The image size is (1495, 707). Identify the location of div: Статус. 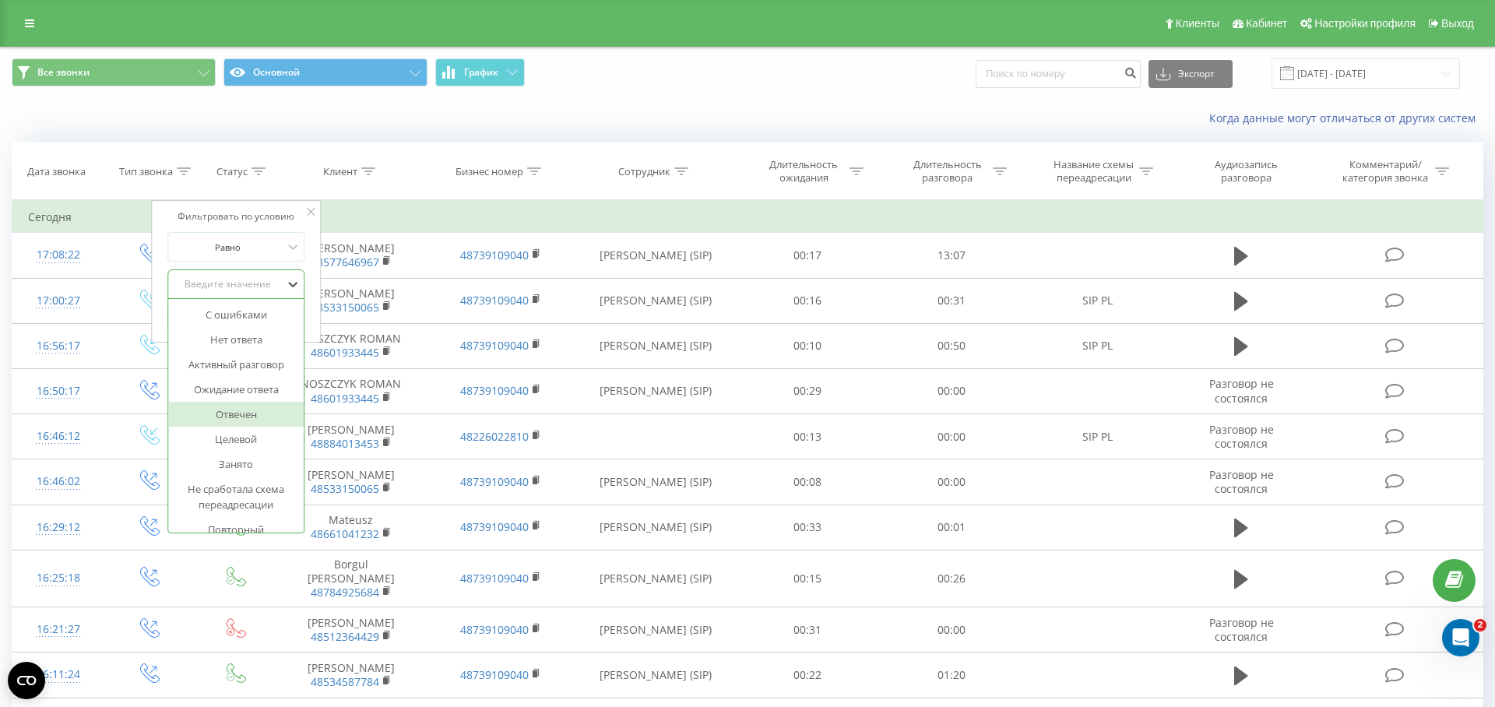
(232, 171).